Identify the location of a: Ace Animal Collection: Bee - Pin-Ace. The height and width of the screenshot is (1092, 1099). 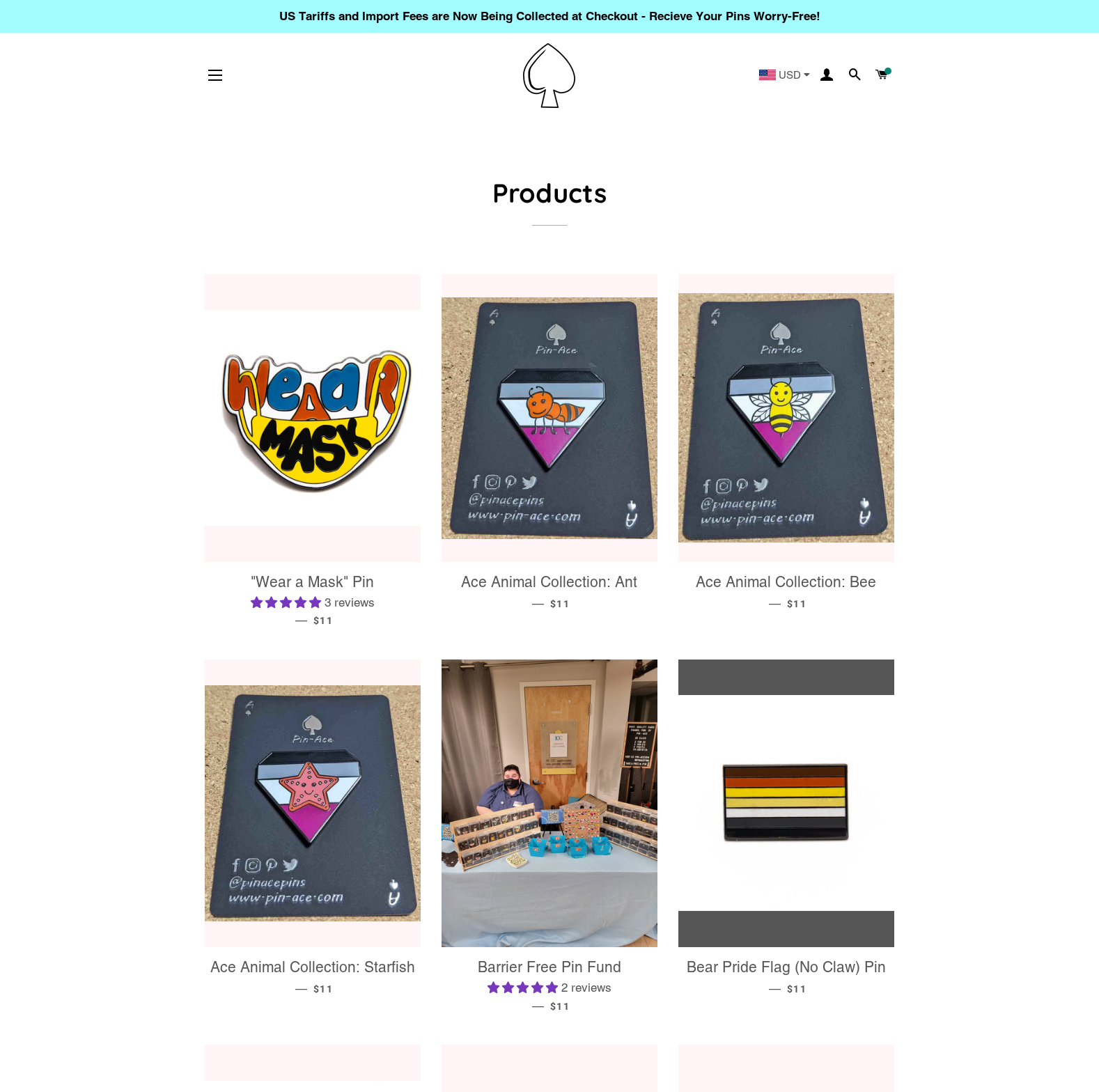
(787, 418).